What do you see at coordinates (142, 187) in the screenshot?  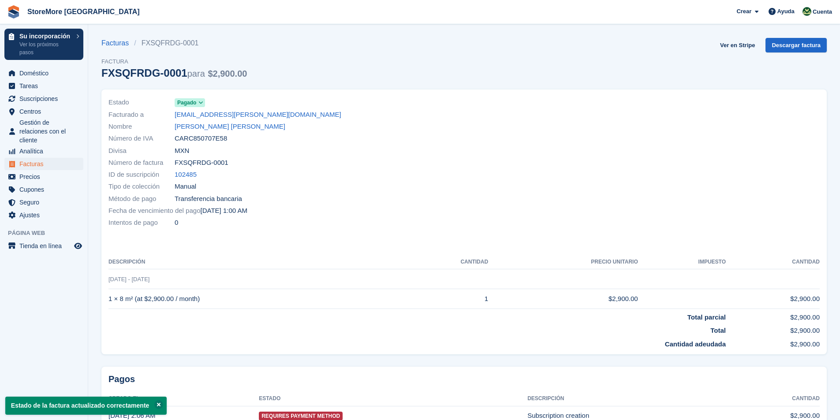 I see `span: Tipo de colección` at bounding box center [142, 187].